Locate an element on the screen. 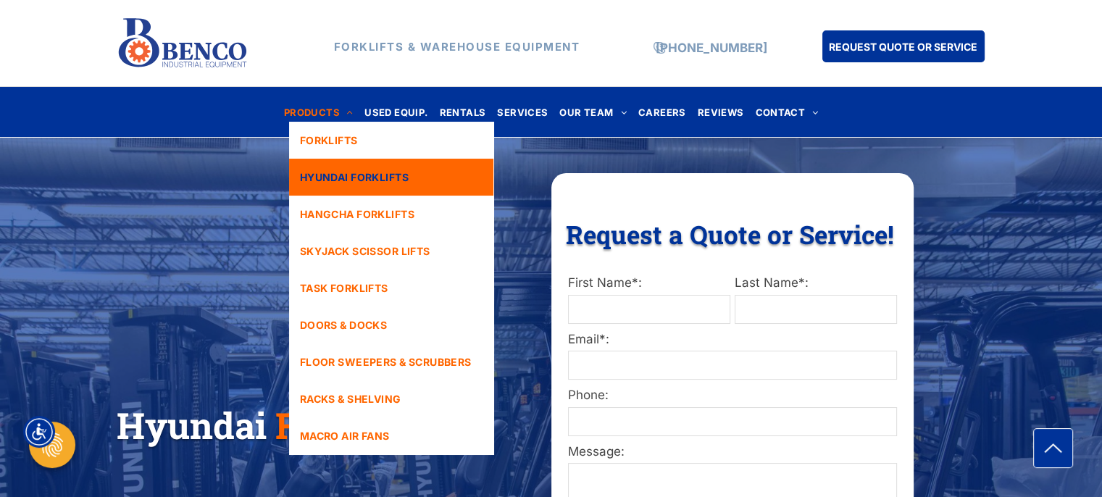 Image resolution: width=1102 pixels, height=497 pixels. a: OUR TEAM is located at coordinates (593, 112).